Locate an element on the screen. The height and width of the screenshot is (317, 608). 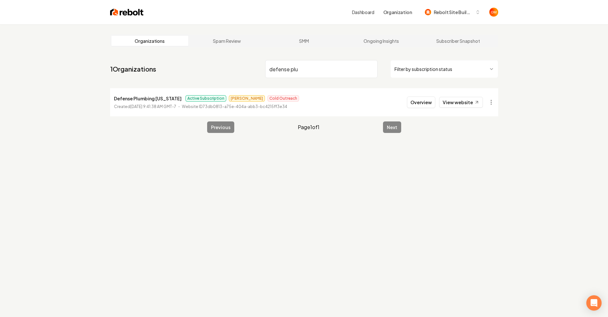
a: Dashboard is located at coordinates (363, 12).